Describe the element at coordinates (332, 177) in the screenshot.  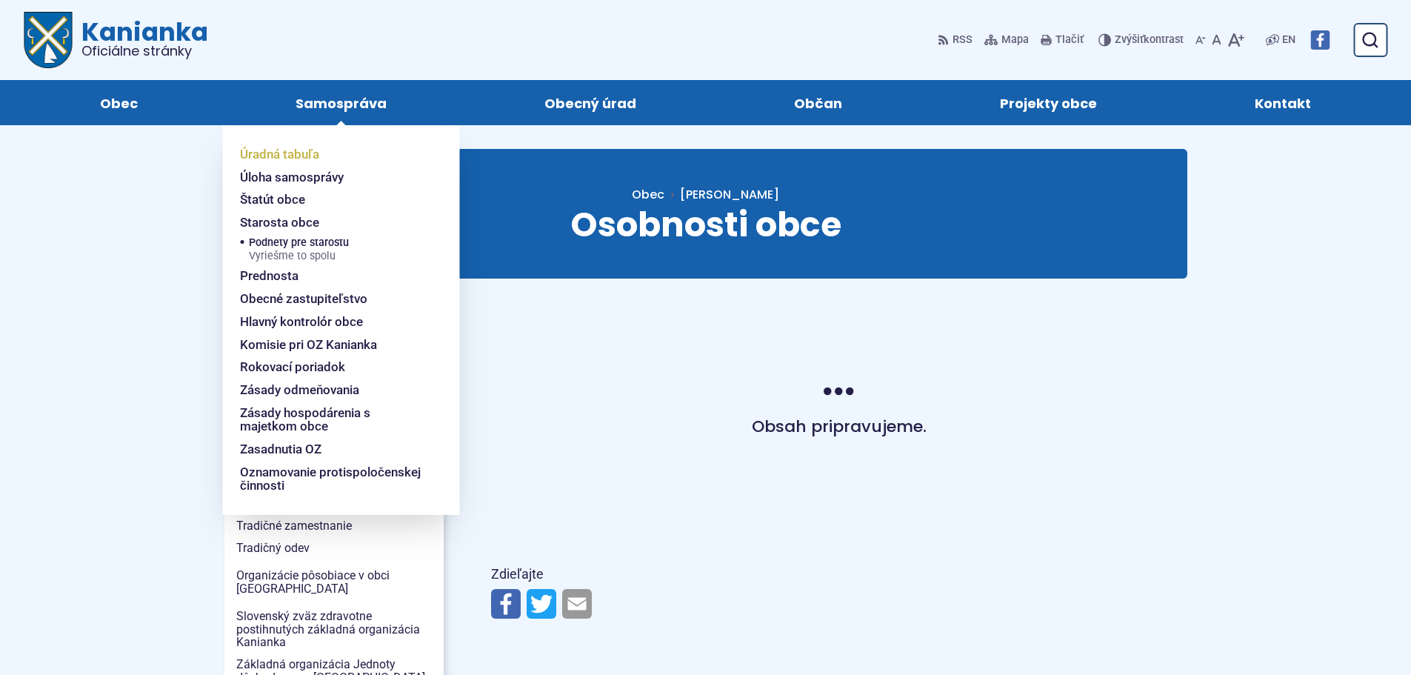
I see `a: Úloha samosprávy` at that location.